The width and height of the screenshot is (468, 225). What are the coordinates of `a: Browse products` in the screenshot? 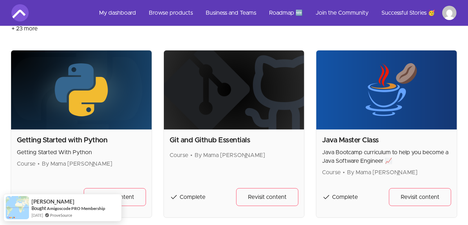 It's located at (171, 13).